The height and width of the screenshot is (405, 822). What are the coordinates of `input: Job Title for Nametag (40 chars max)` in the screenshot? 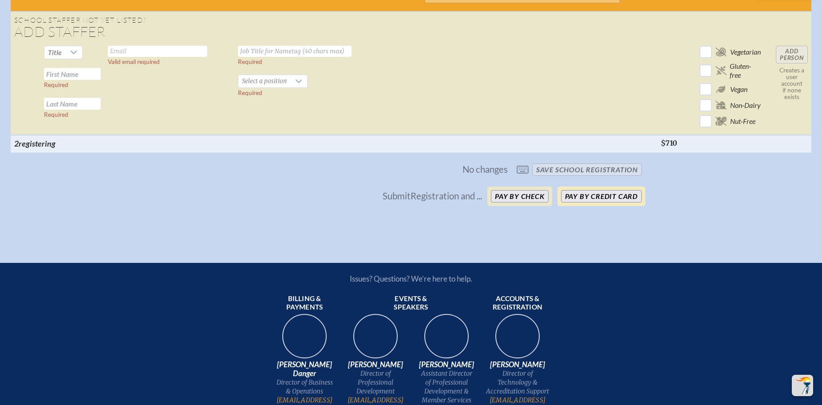 It's located at (295, 51).